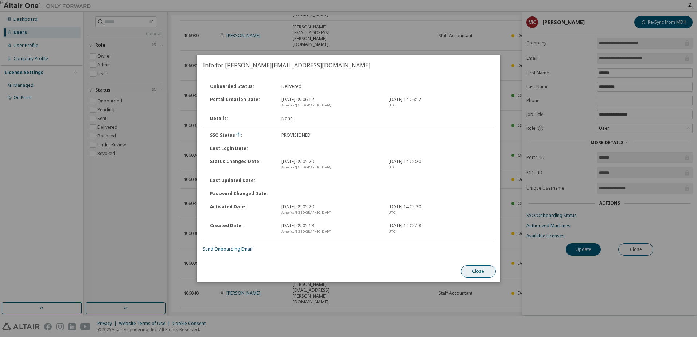 This screenshot has height=337, width=697. I want to click on div: Password Changed Date :, so click(241, 194).